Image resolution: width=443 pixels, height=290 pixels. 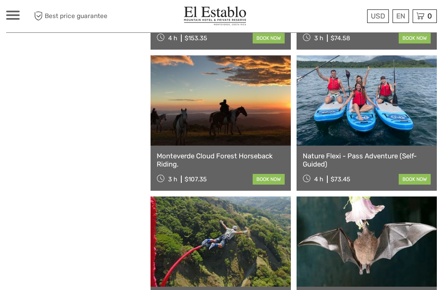 I want to click on div: $153.35, so click(x=196, y=38).